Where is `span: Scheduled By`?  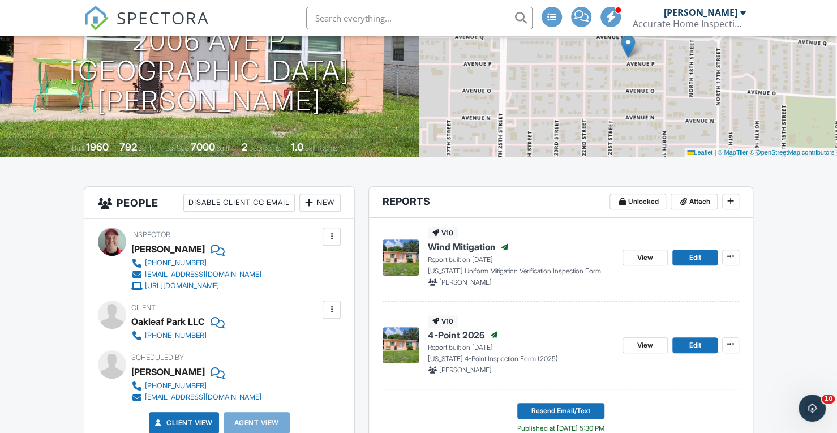
span: Scheduled By is located at coordinates (157, 357).